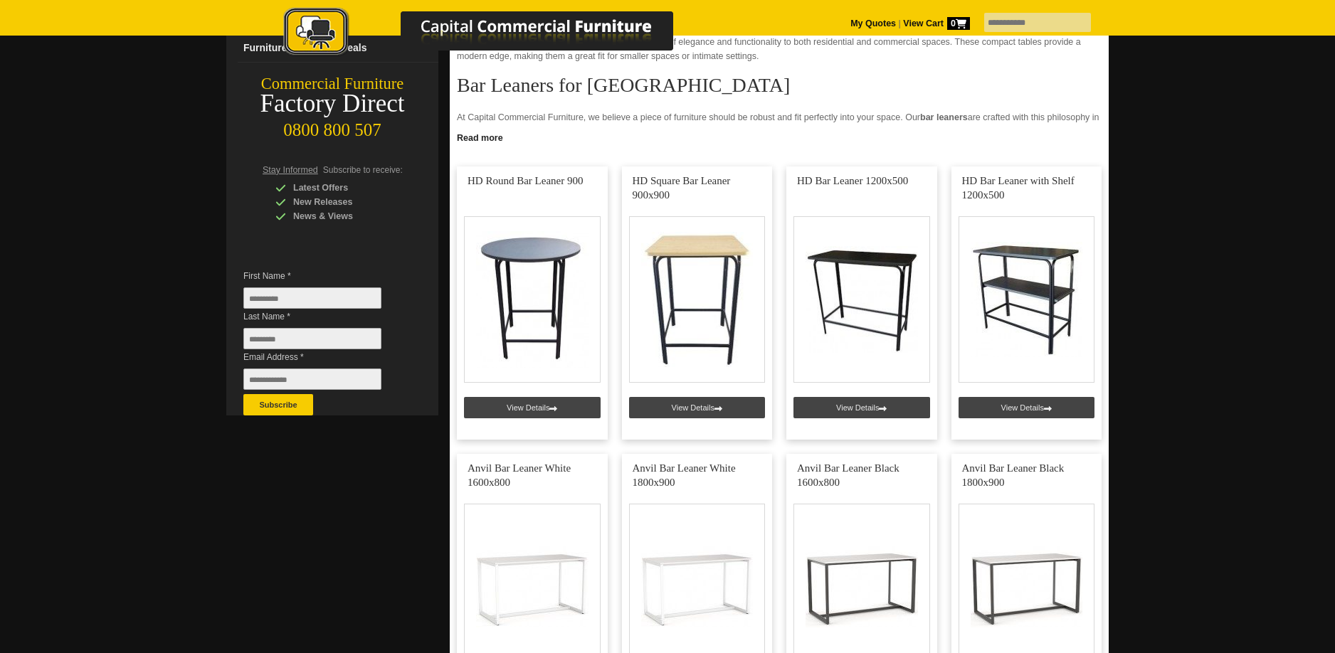 The image size is (1335, 653). I want to click on div: Latest Offers, so click(343, 188).